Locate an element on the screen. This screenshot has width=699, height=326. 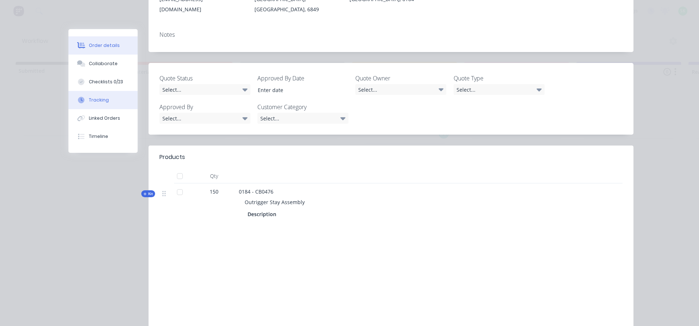
button: Tracking is located at coordinates (103, 100).